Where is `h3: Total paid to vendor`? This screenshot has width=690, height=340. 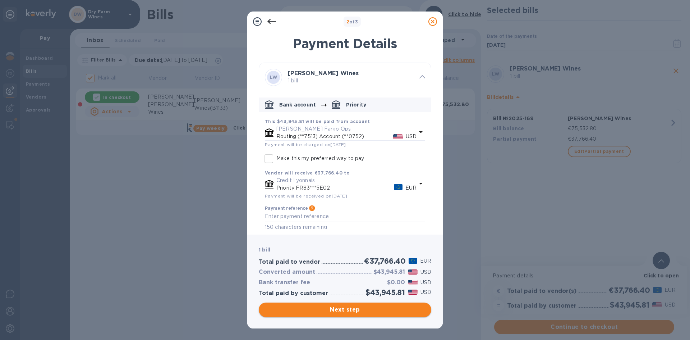 h3: Total paid to vendor is located at coordinates (289, 262).